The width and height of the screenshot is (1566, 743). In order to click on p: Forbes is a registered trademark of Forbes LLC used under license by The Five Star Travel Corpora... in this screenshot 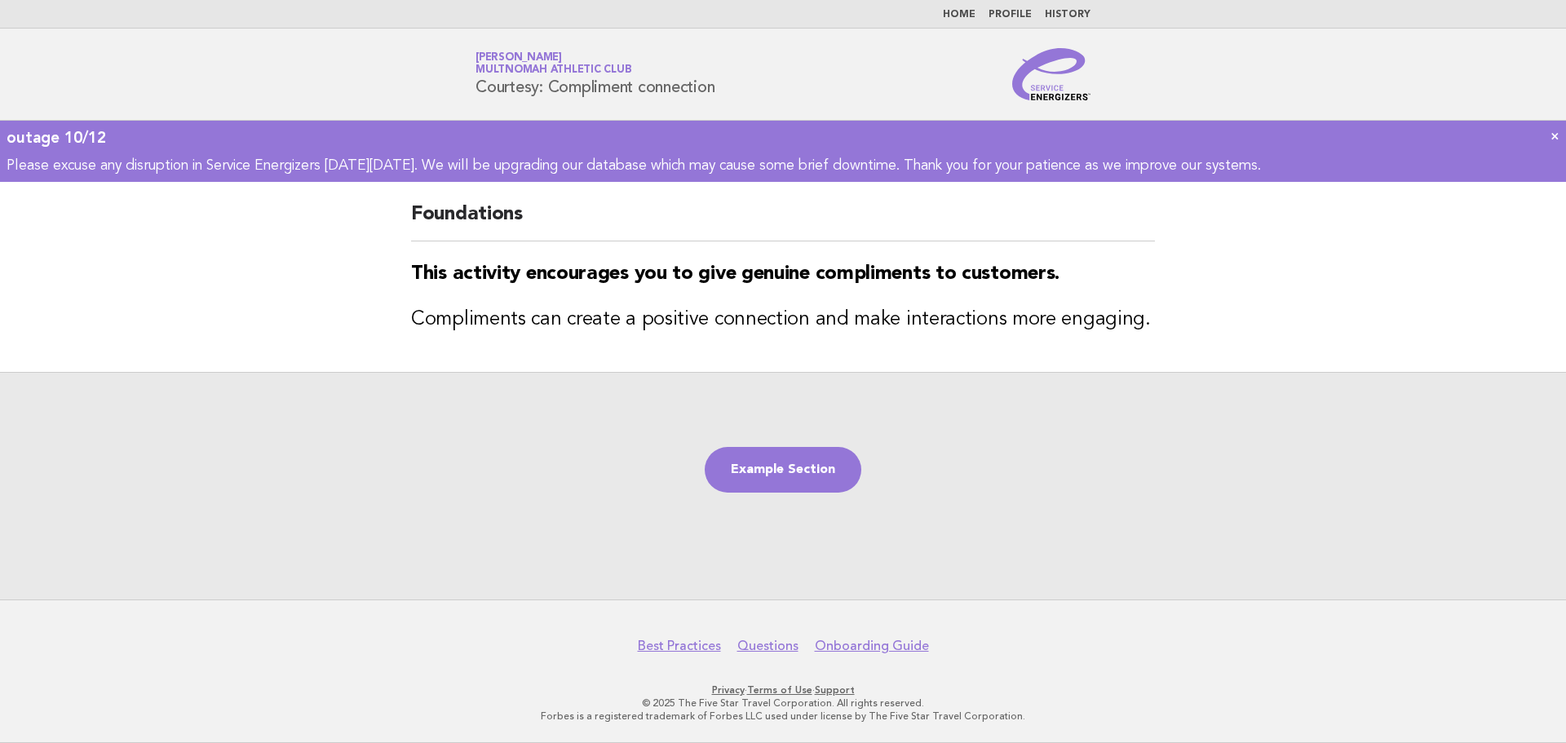, I will do `click(783, 716)`.